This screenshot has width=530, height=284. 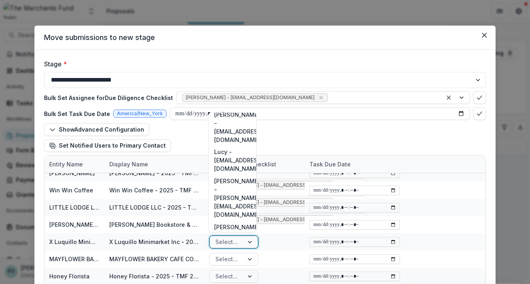 I want to click on button: Set Notified Users to Primary Contact, so click(x=107, y=146).